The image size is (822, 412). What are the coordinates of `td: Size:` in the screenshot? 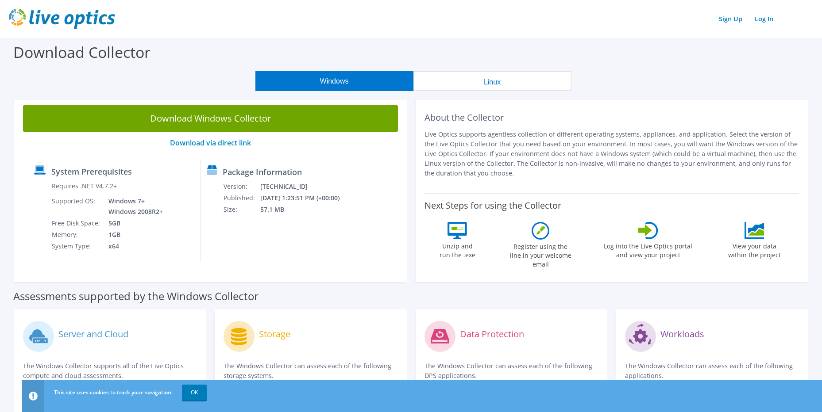 It's located at (241, 210).